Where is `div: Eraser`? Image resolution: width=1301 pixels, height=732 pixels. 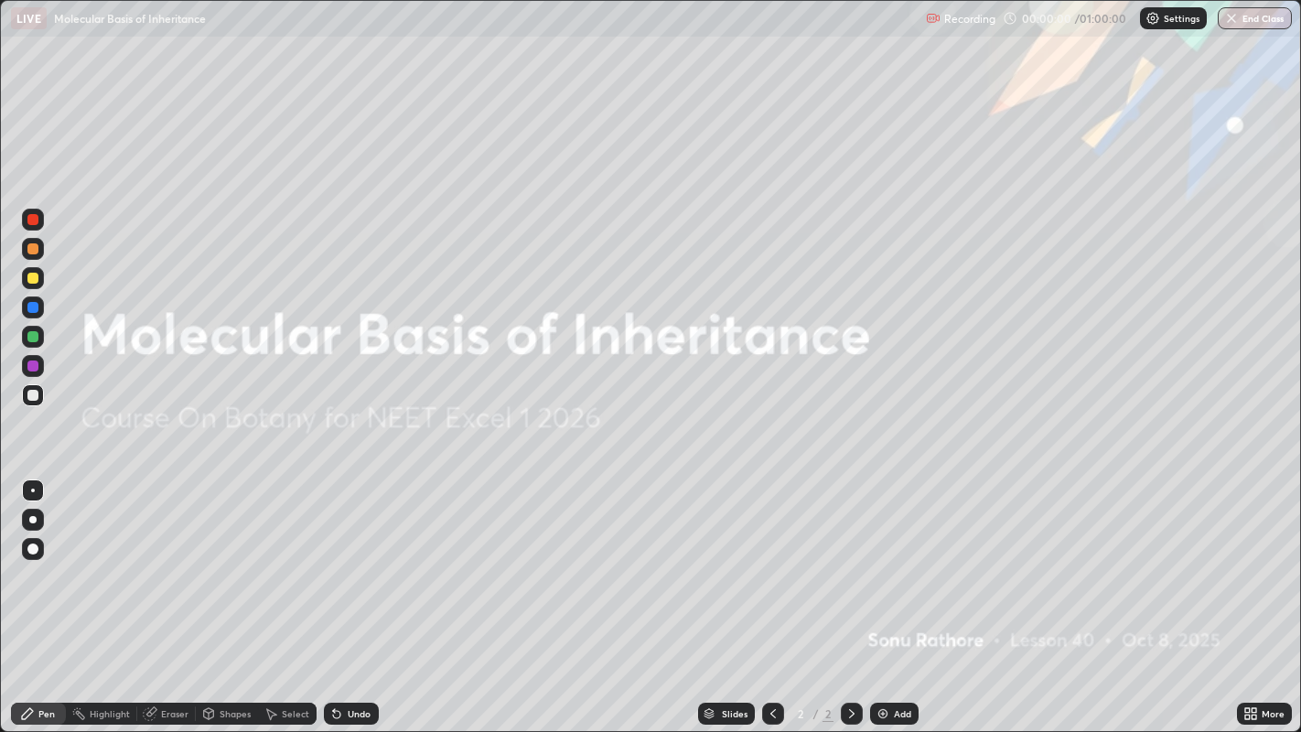 div: Eraser is located at coordinates (175, 714).